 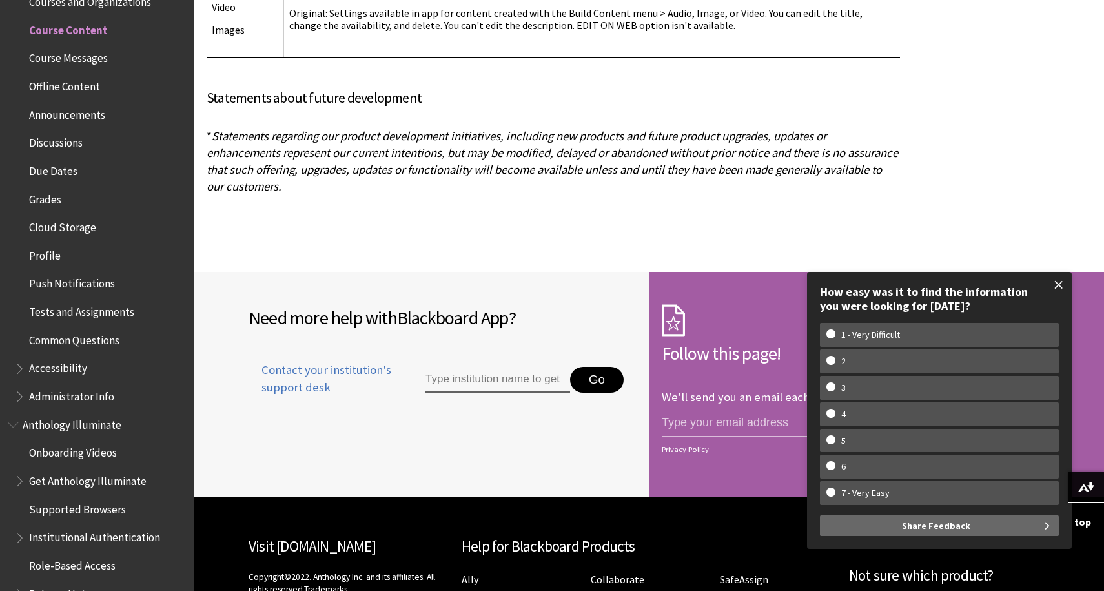 I want to click on a: SafeAssign, so click(x=744, y=579).